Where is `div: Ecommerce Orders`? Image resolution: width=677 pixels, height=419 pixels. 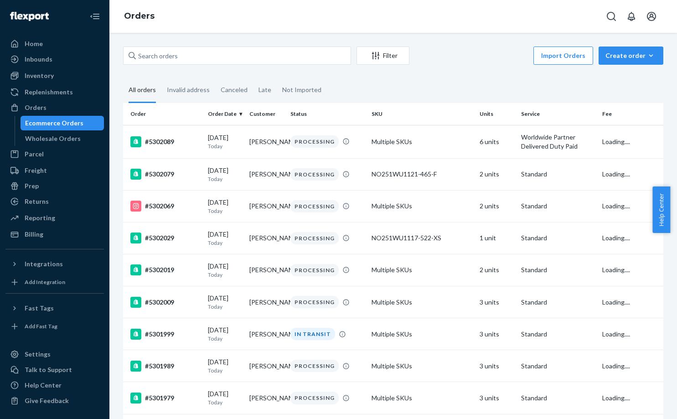 div: Ecommerce Orders is located at coordinates (54, 123).